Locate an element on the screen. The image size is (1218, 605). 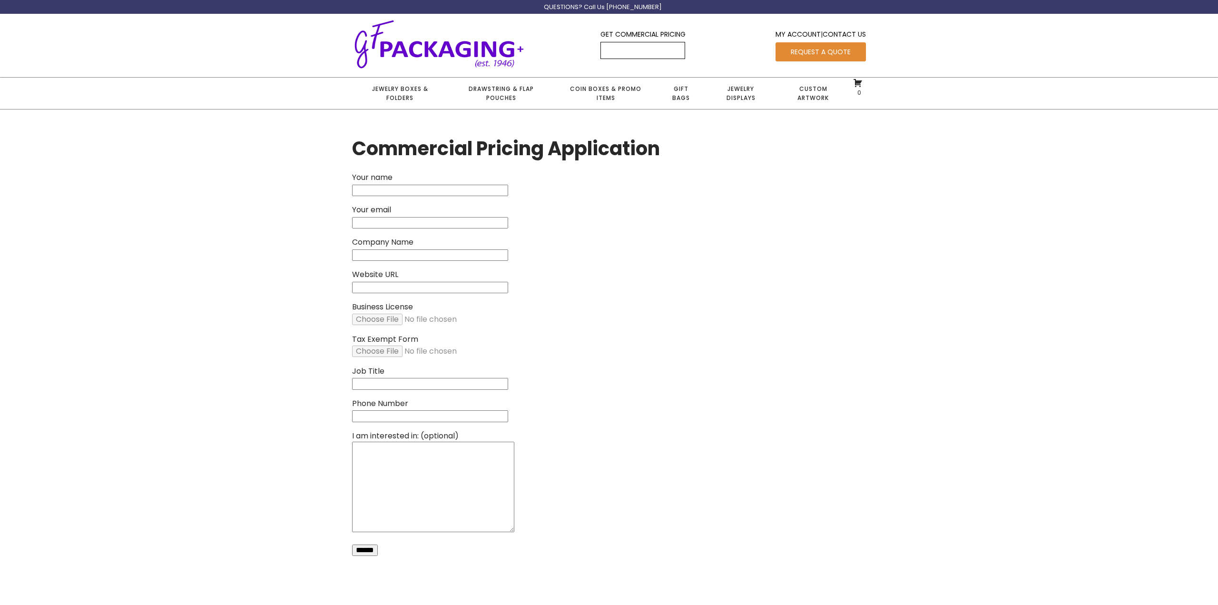
input: Company Name is located at coordinates (430, 255).